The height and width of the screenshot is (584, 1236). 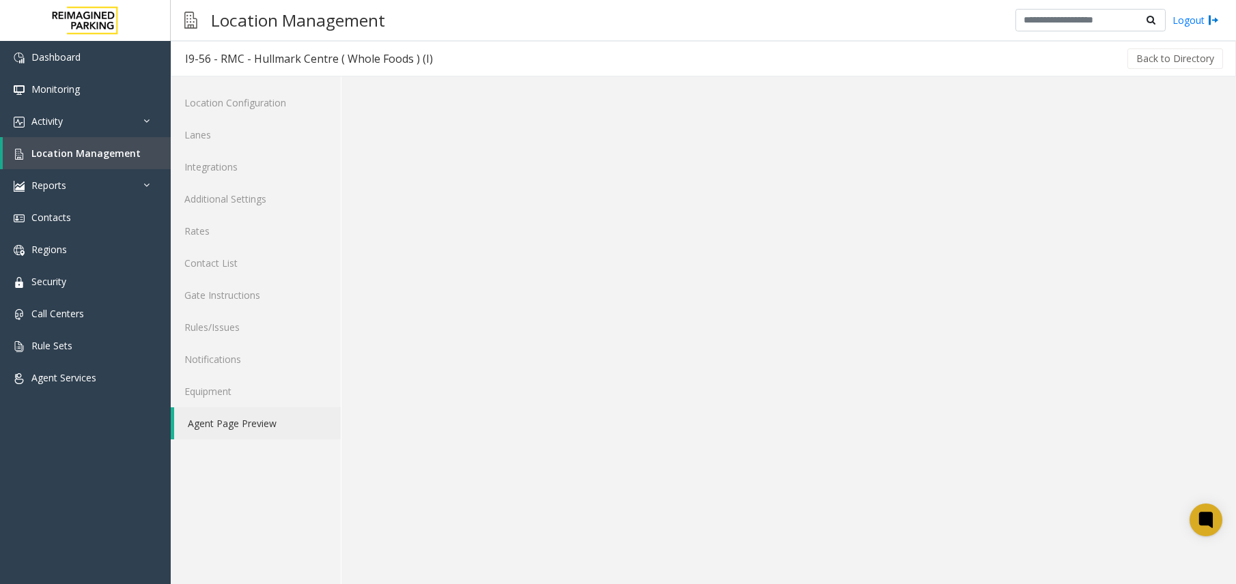 What do you see at coordinates (48, 281) in the screenshot?
I see `span: Security` at bounding box center [48, 281].